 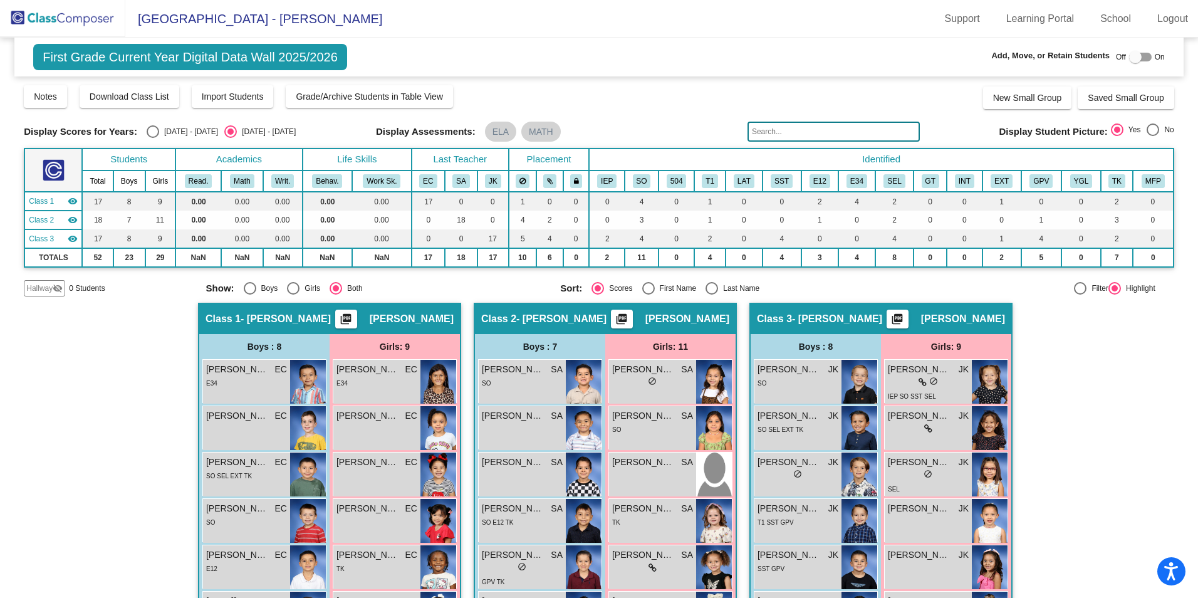 What do you see at coordinates (833, 369) in the screenshot?
I see `span: JK` at bounding box center [833, 369].